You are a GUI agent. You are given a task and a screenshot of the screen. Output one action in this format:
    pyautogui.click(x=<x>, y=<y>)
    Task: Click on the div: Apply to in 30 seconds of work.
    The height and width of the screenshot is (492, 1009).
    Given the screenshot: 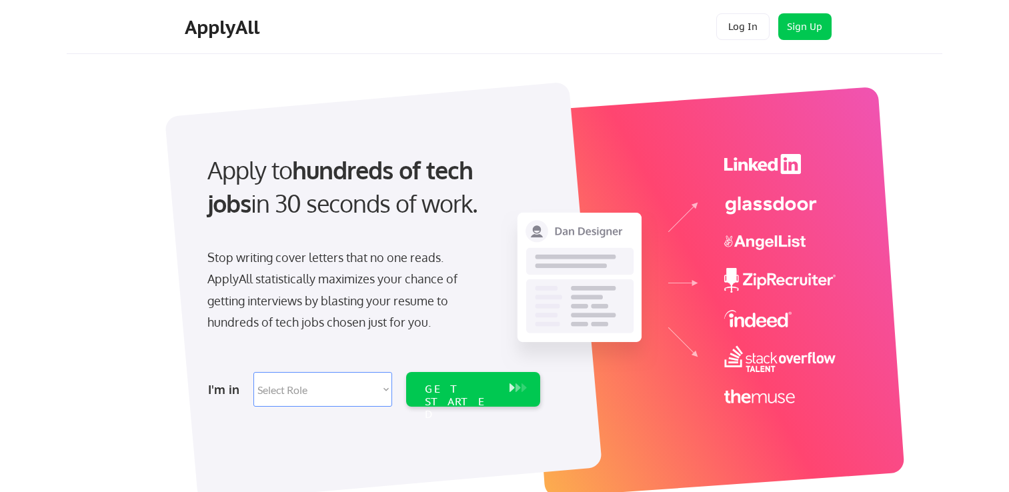 What is the action you would take?
    pyautogui.click(x=371, y=187)
    